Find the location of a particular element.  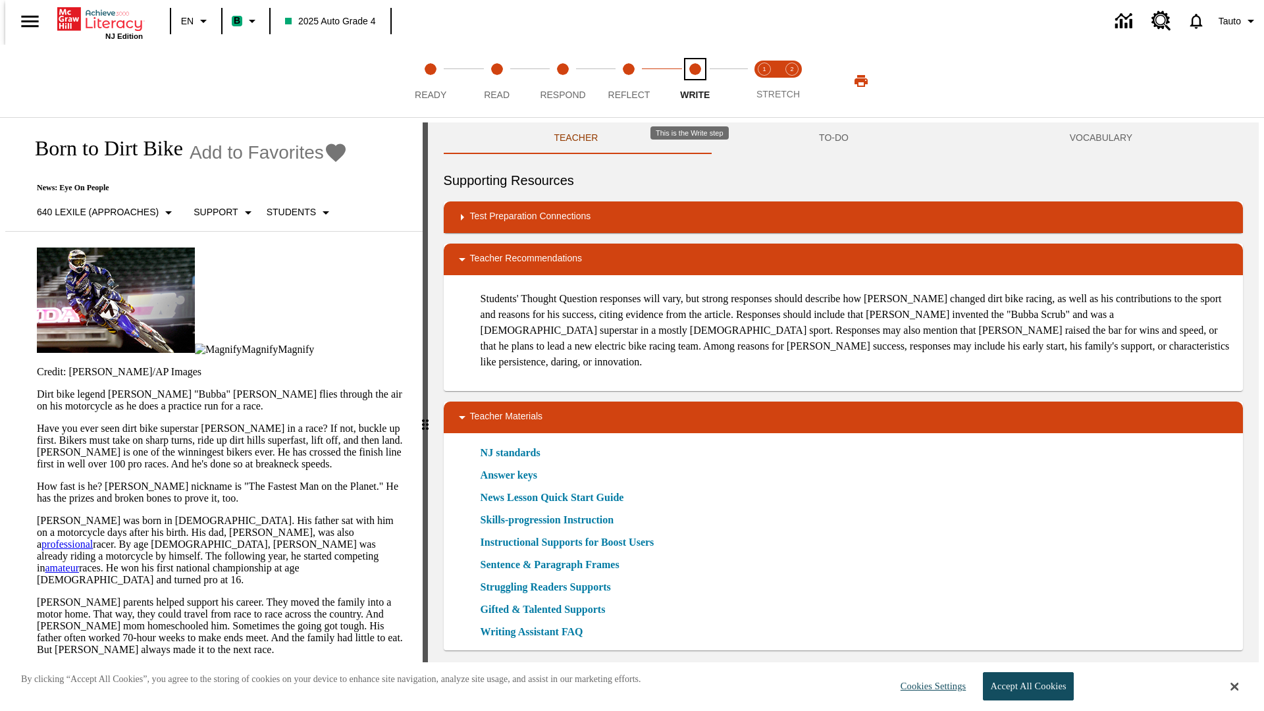

button: TO-DO is located at coordinates (833, 138).